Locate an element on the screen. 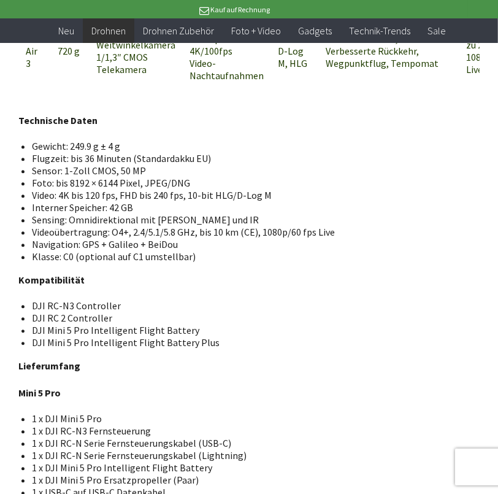 This screenshot has height=494, width=498. td: 1/1,3″ CMOS Weitwinkelkamera 1/1,3″ CMOS Telekamera is located at coordinates (136, 51).